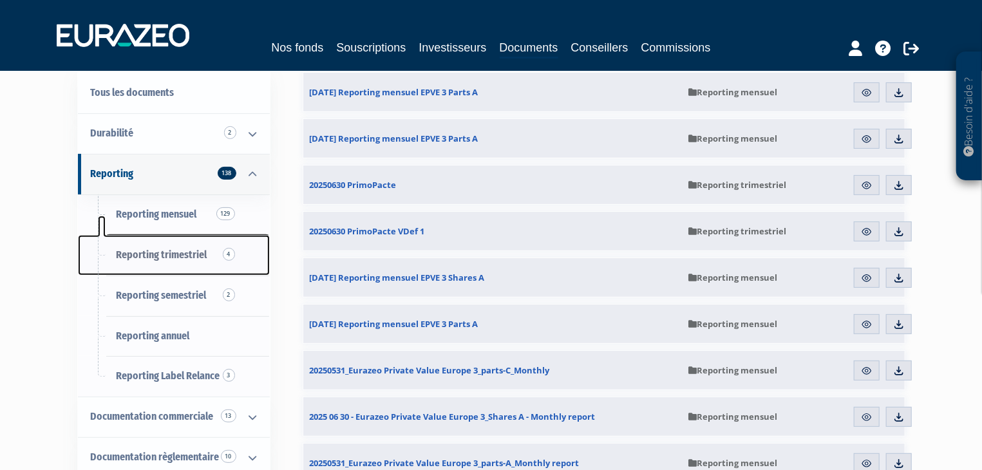 The image size is (982, 470). Describe the element at coordinates (168, 375) in the screenshot. I see `span: Reporting Label Relance` at that location.